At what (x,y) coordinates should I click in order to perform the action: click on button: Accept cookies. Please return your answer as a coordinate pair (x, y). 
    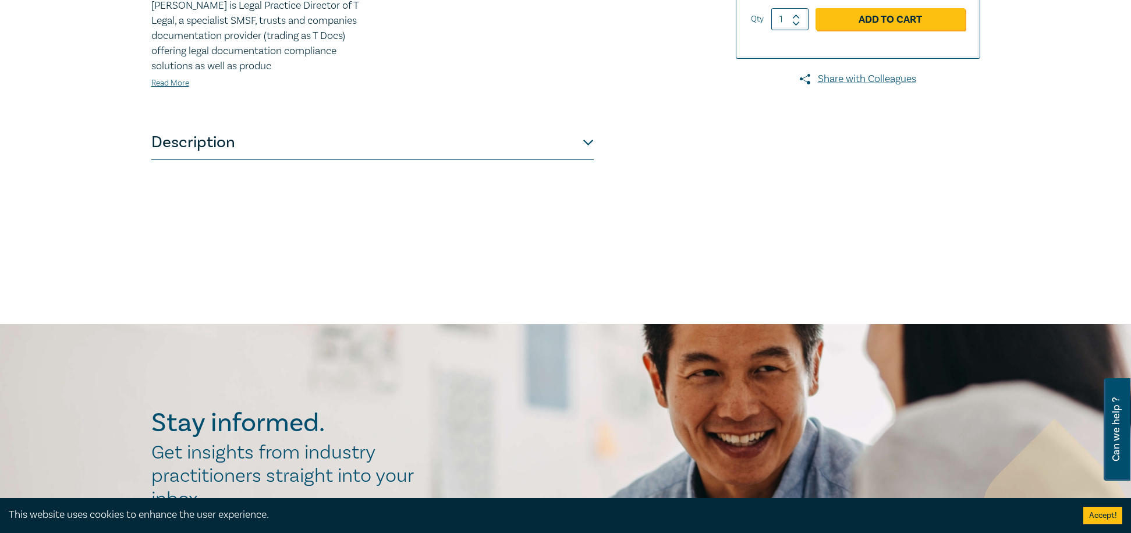
    Looking at the image, I should click on (1102, 516).